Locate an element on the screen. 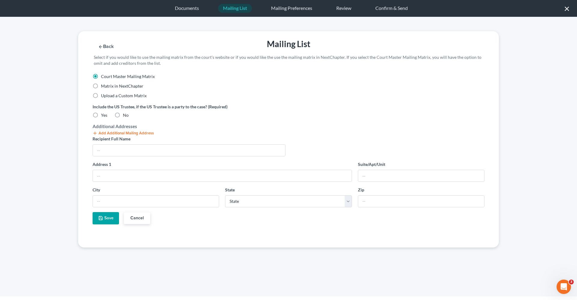 Image resolution: width=577 pixels, height=300 pixels. div: Select if you would like to use the mailing matrix from the court's website or if you would like ... is located at coordinates (290, 60).